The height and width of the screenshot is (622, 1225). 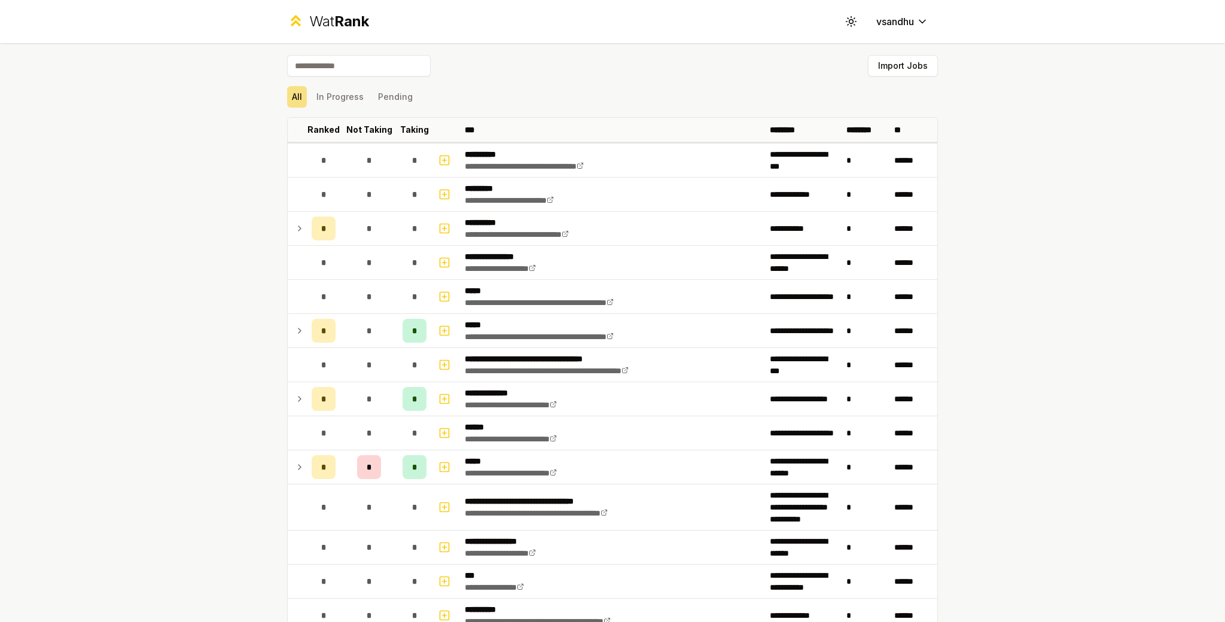 I want to click on p: Ranked, so click(x=324, y=130).